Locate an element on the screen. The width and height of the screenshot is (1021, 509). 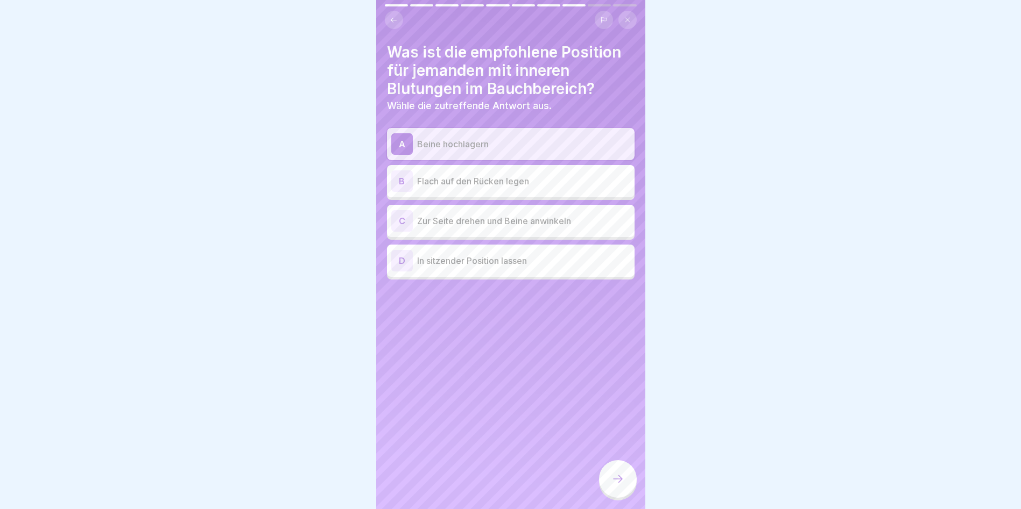
div: B is located at coordinates (402, 181).